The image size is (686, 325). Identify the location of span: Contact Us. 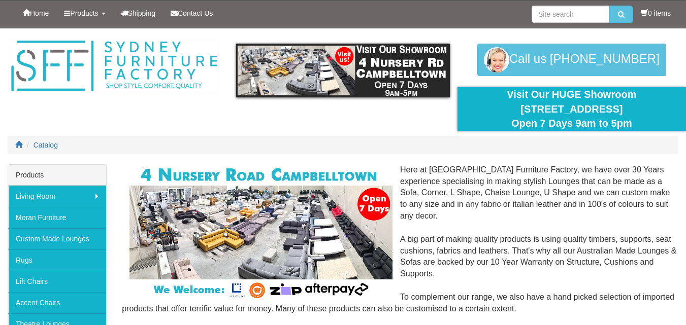
(195, 13).